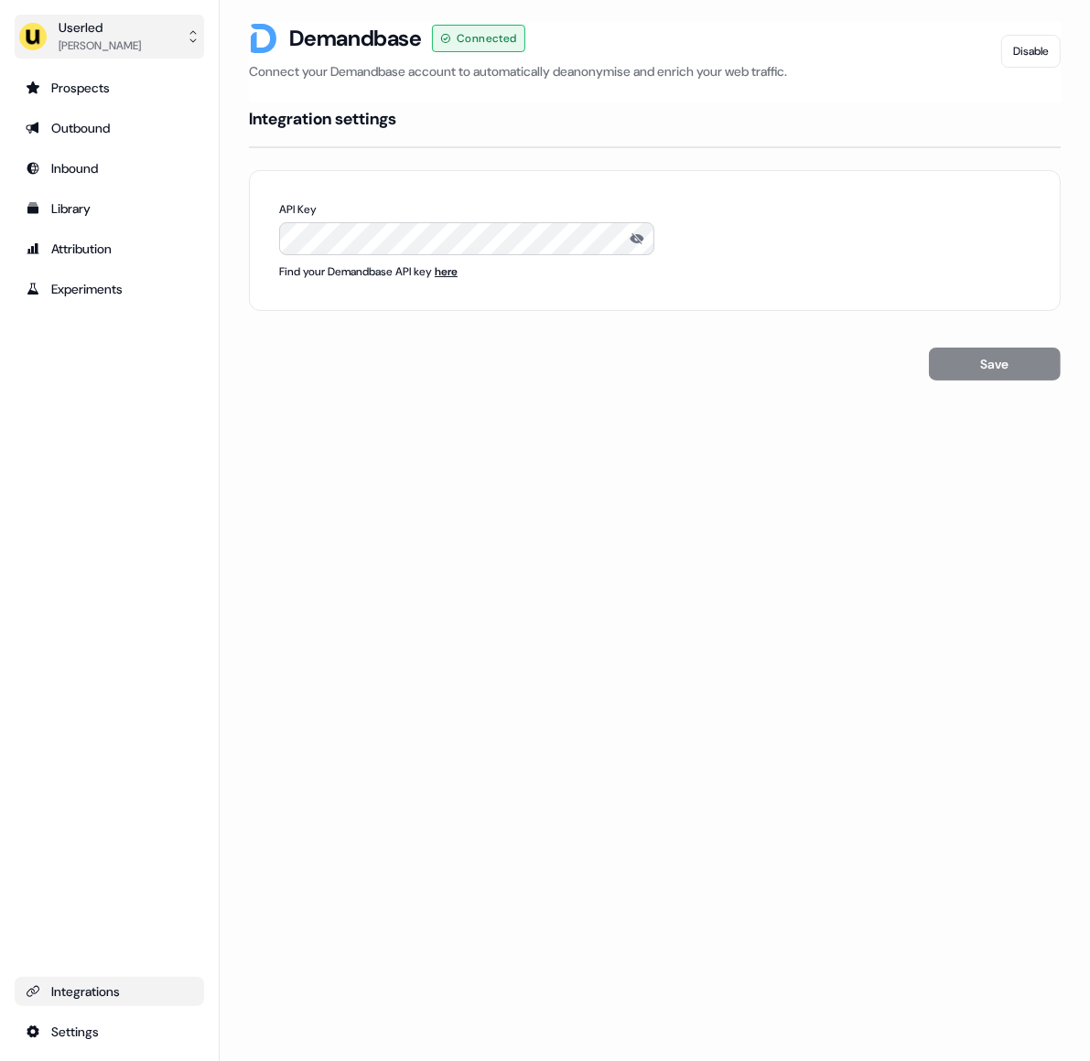 The height and width of the screenshot is (1061, 1090). I want to click on div: Settings, so click(109, 1032).